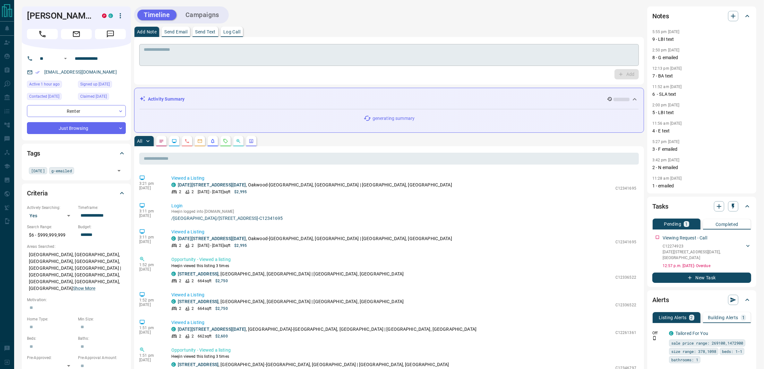 The height and width of the screenshot is (369, 764). Describe the element at coordinates (51, 227) in the screenshot. I see `p: Search Range:` at that location.